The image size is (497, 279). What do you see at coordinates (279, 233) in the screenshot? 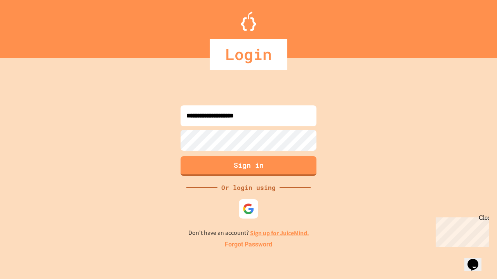
I see `a: Sign up for JuiceMind.` at bounding box center [279, 233].